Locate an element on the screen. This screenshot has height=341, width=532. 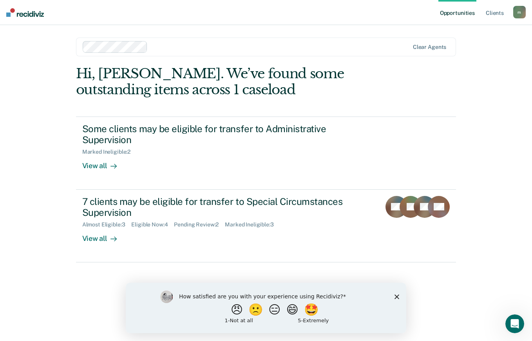
img: Profile image for Kim is located at coordinates (41, 14).